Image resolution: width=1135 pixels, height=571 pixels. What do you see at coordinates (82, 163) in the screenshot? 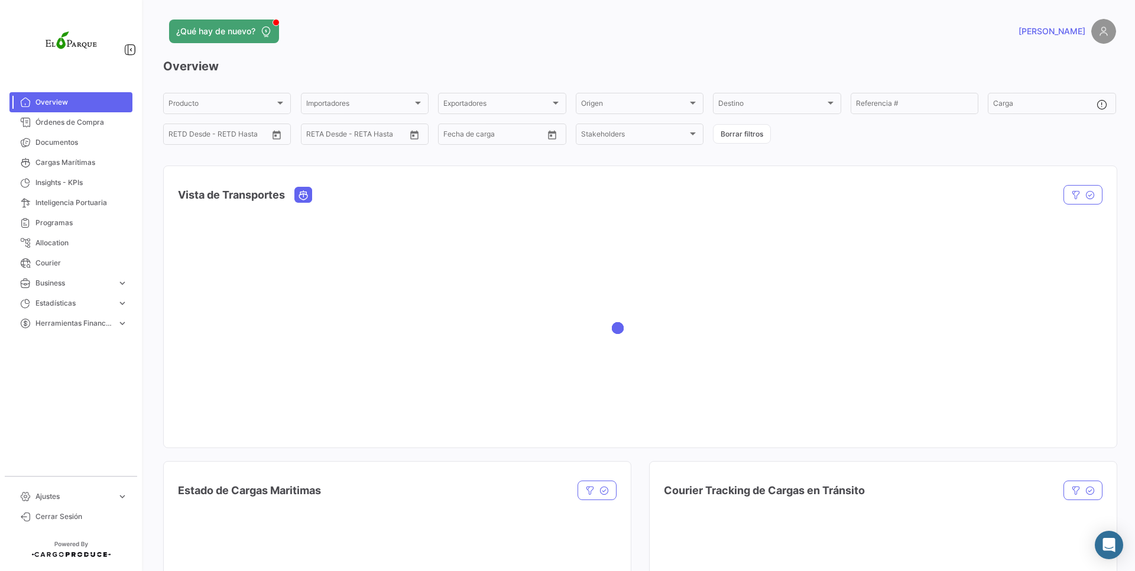
I see `span: Cargas Marítimas` at bounding box center [82, 163].